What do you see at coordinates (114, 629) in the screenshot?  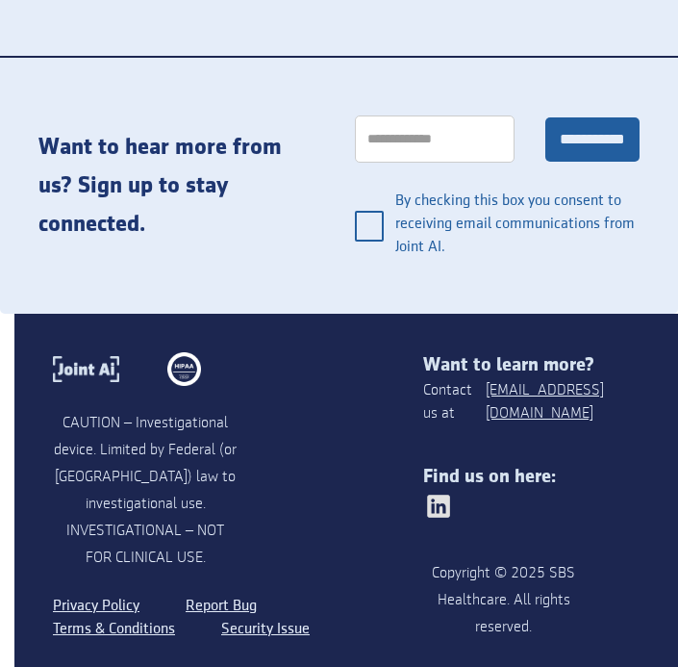 I see `a: Terms & Conditions` at bounding box center [114, 629].